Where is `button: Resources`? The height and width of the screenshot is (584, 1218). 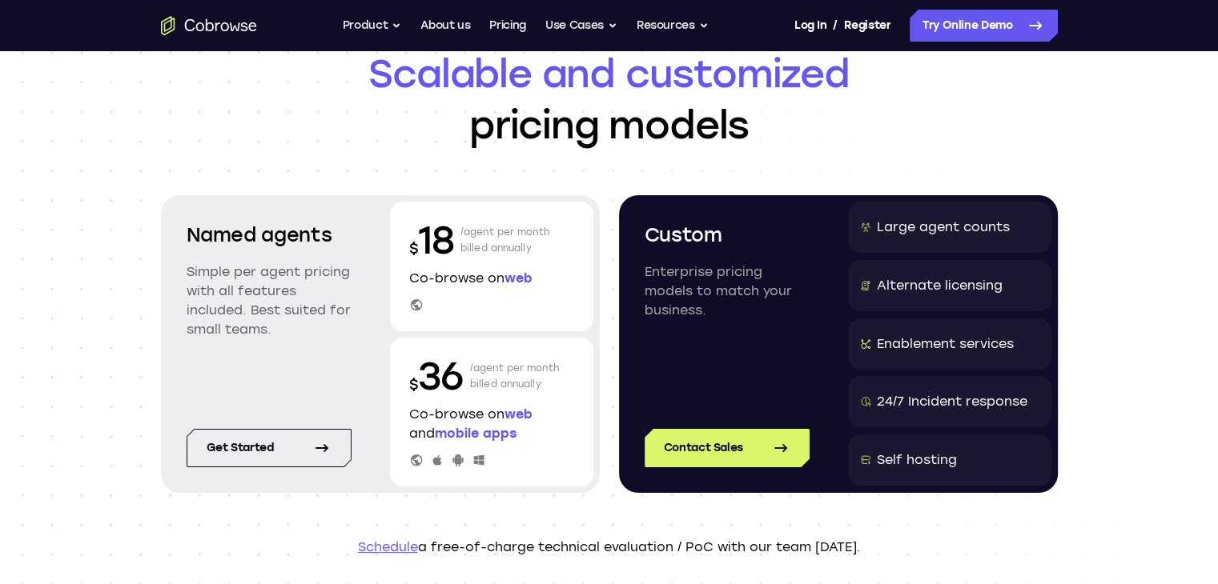
button: Resources is located at coordinates (672, 26).